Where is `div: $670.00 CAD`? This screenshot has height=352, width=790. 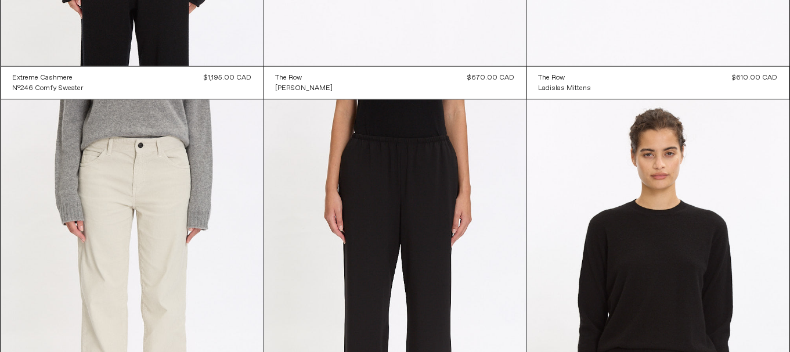
div: $670.00 CAD is located at coordinates (491, 78).